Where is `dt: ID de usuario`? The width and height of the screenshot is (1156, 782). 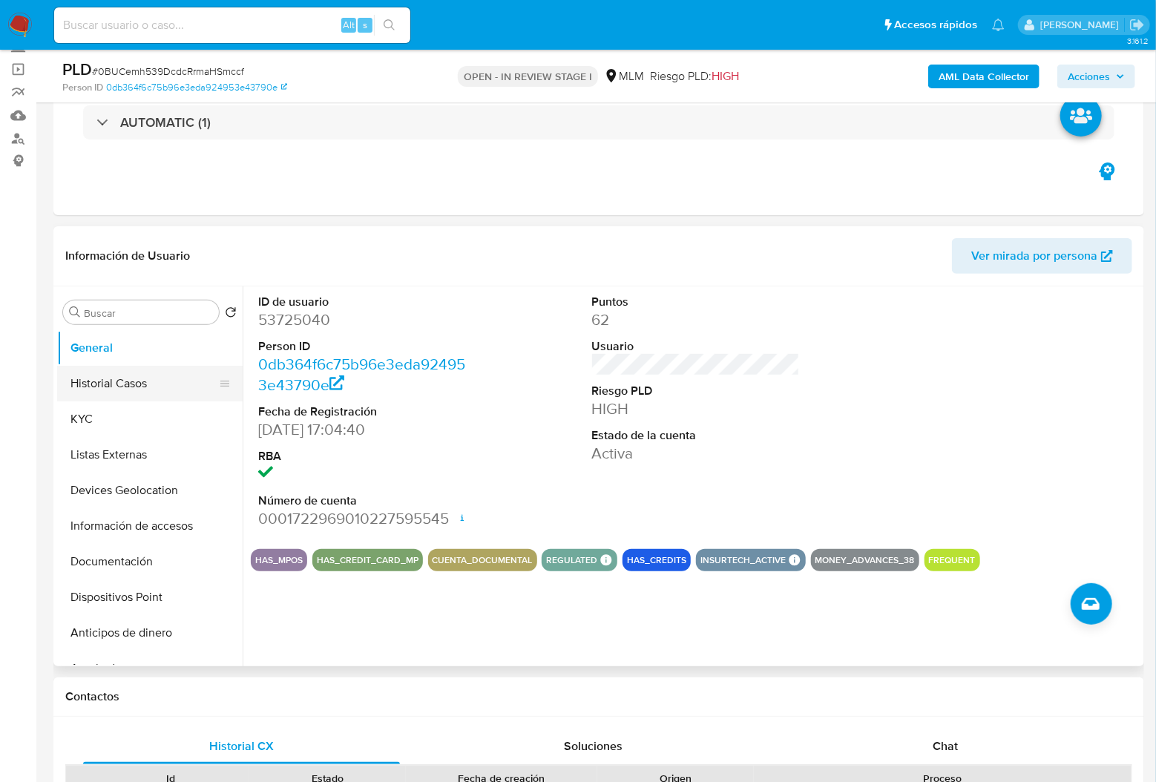
dt: ID de usuario is located at coordinates (362, 302).